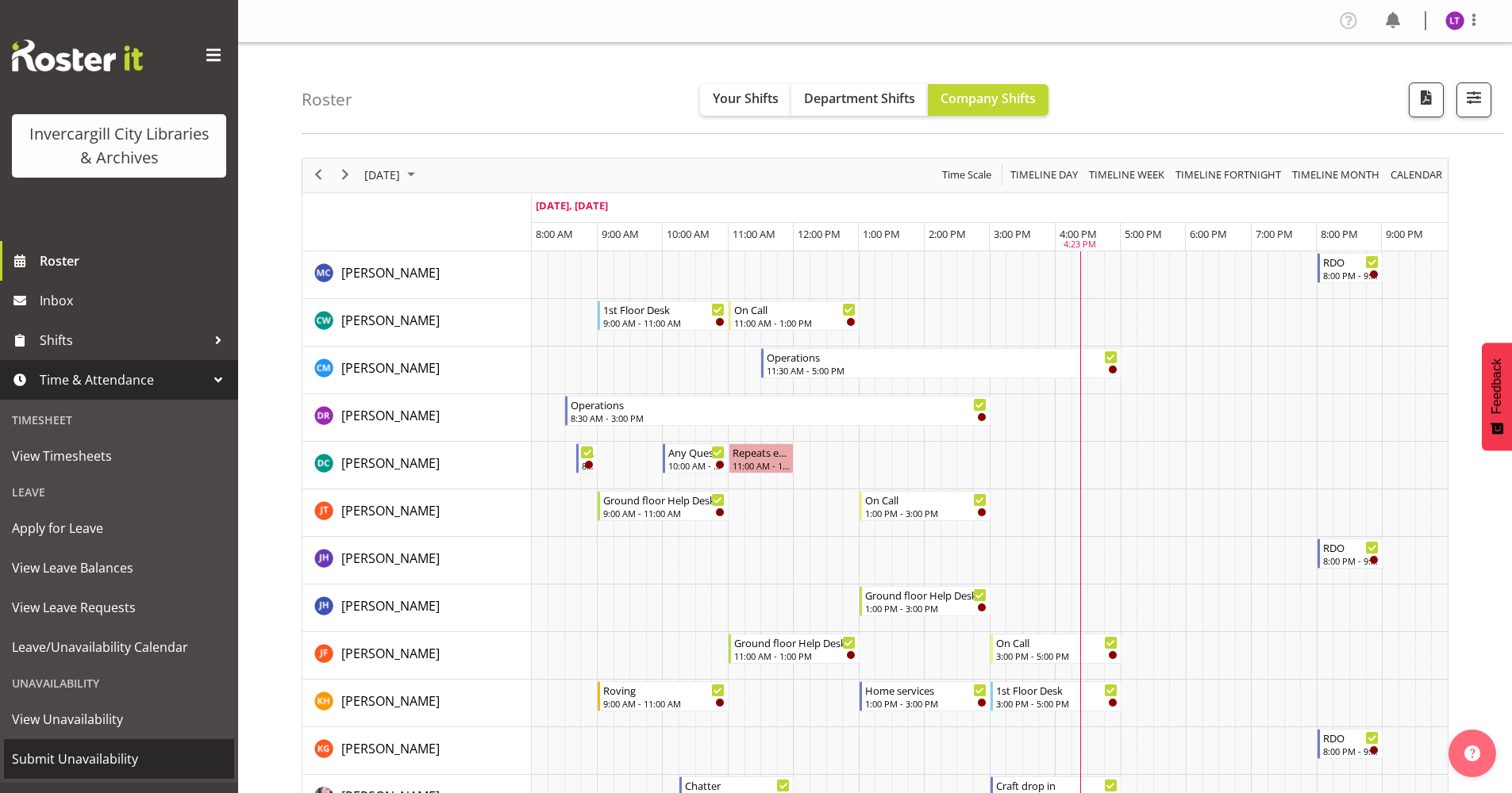 Image resolution: width=1512 pixels, height=793 pixels. What do you see at coordinates (1472, 753) in the screenshot?
I see `img: help-xxl-2.png` at bounding box center [1472, 753].